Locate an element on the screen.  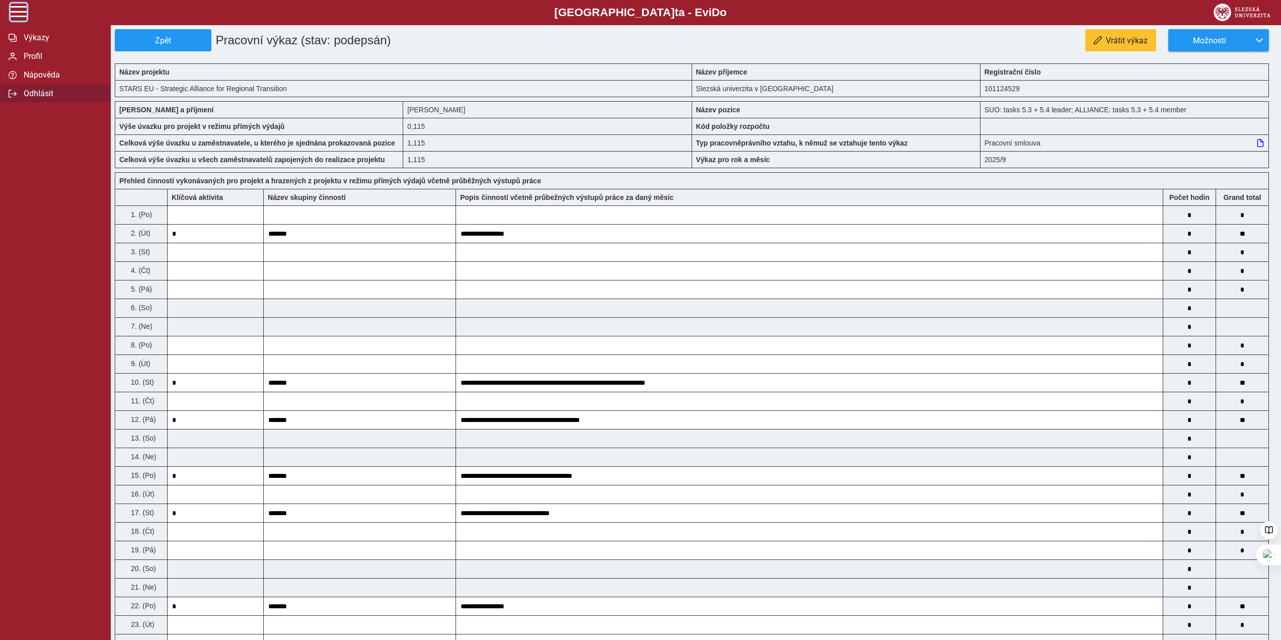
b: Název pozice is located at coordinates (718, 110).